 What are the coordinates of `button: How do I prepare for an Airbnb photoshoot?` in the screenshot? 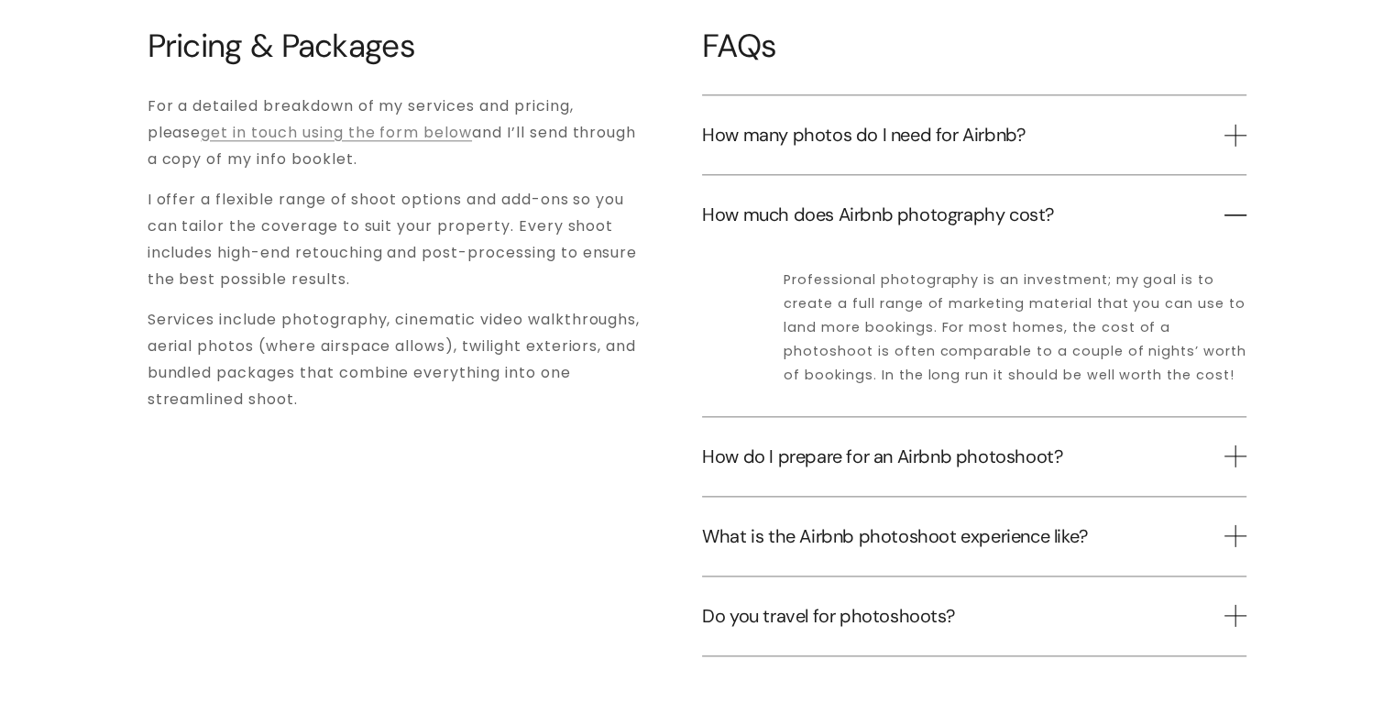 It's located at (974, 456).